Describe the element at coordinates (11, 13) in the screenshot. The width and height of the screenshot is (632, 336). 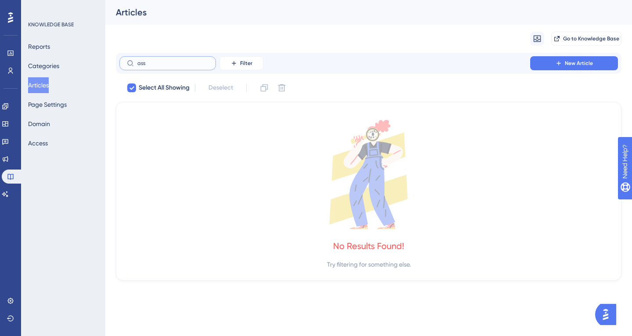
I see `img: launcher-image-alternative-text` at that location.